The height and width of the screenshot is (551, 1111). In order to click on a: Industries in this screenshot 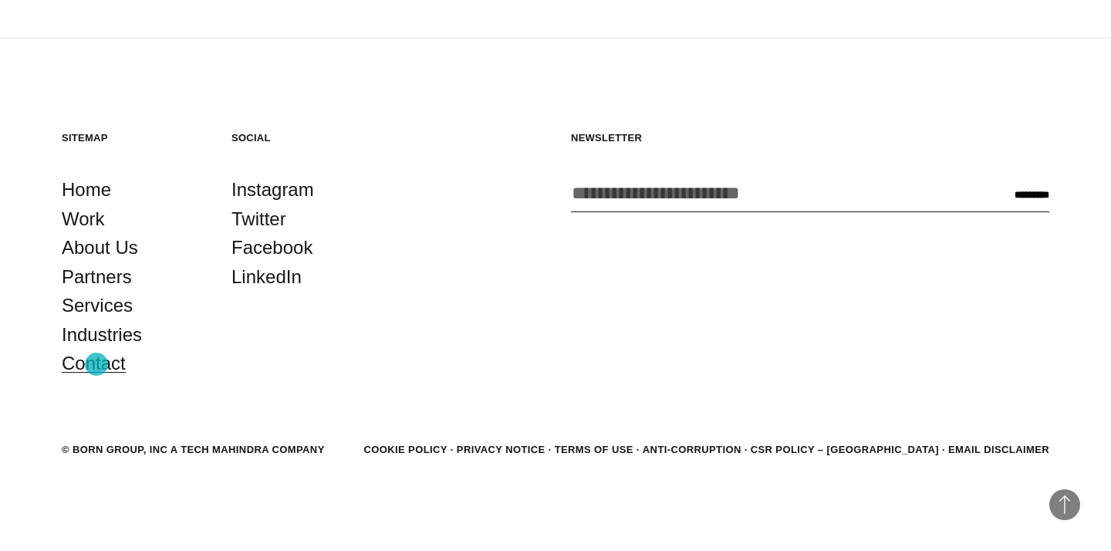, I will do `click(102, 335)`.